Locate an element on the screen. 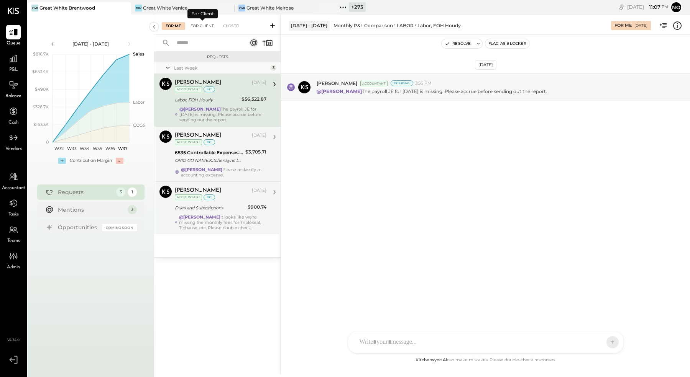 Image resolution: width=690 pixels, height=377 pixels. div: + 275 is located at coordinates (357, 7).